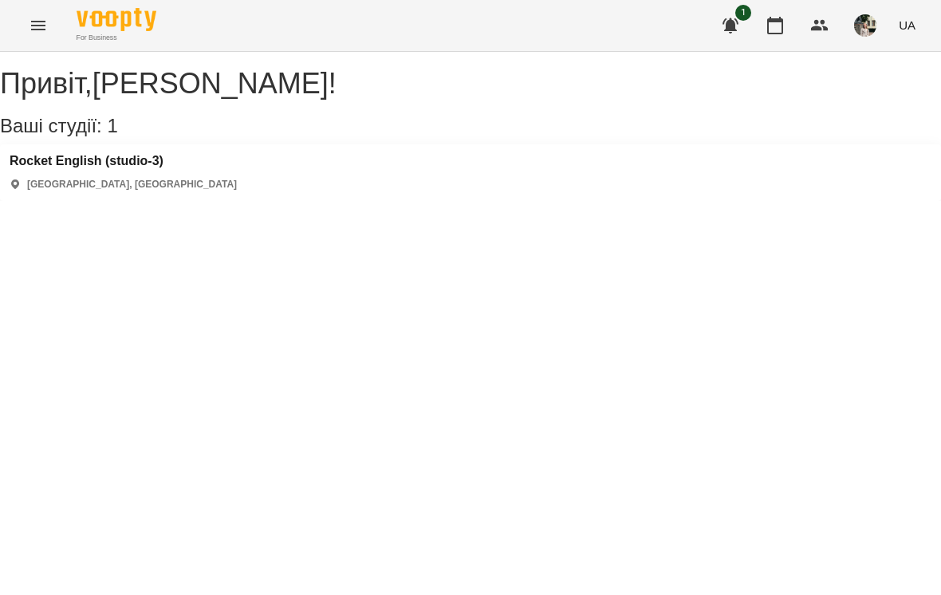  What do you see at coordinates (907, 25) in the screenshot?
I see `span: UA` at bounding box center [907, 25].